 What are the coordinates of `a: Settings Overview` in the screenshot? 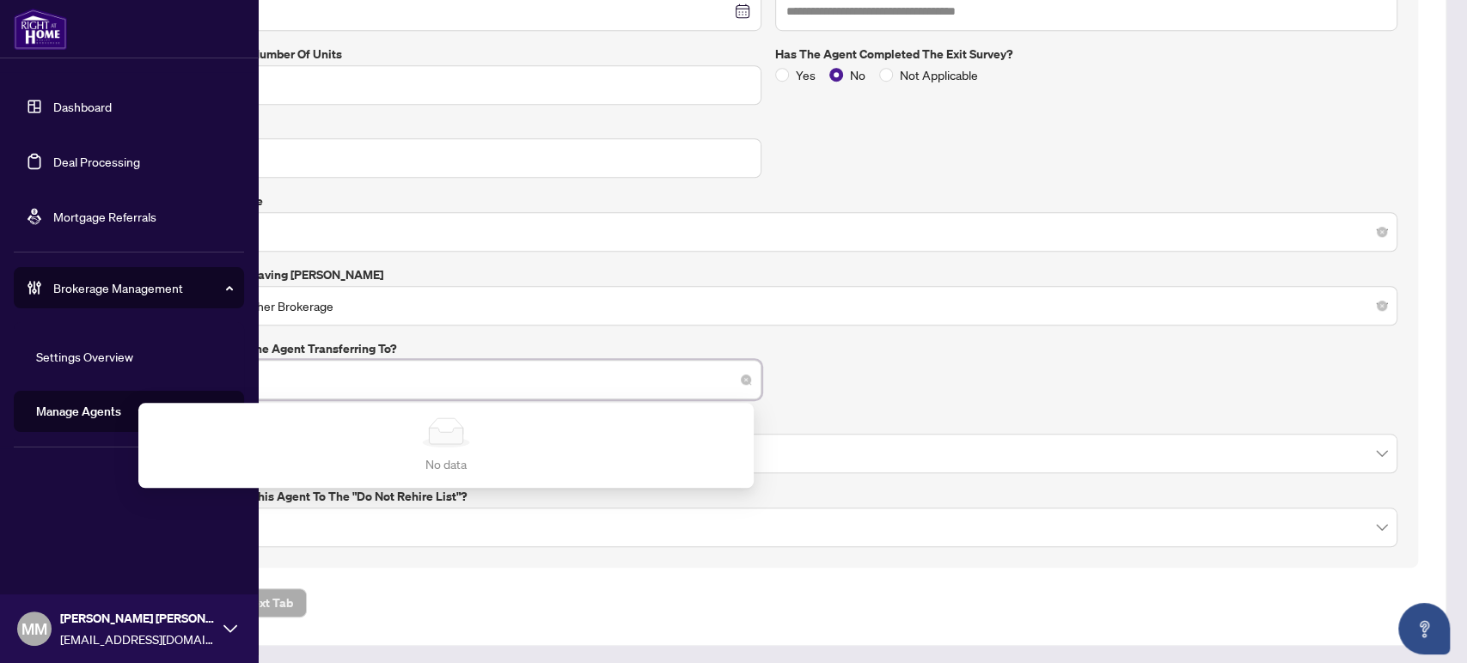 It's located at (84, 357).